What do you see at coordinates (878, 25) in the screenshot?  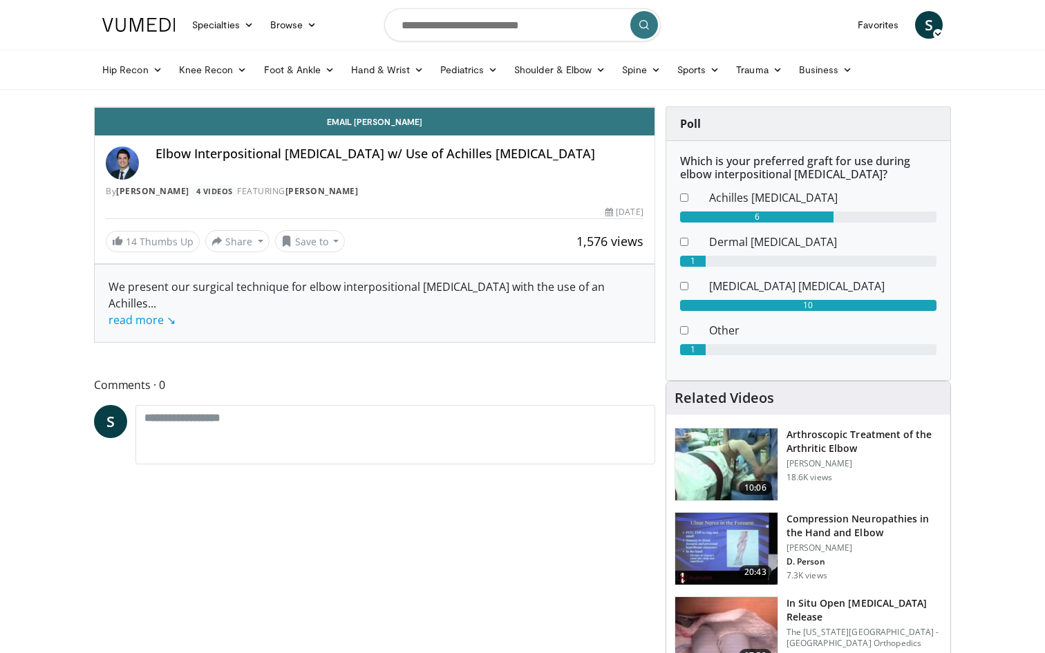 I see `a: Favorites` at bounding box center [878, 25].